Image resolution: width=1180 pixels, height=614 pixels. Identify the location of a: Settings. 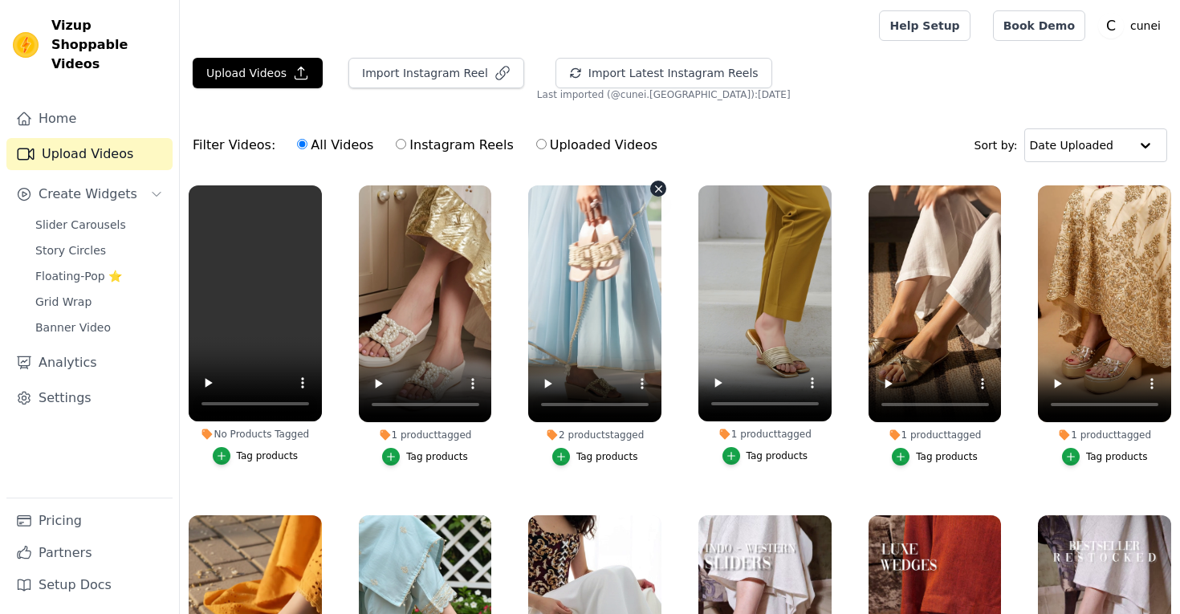
(89, 398).